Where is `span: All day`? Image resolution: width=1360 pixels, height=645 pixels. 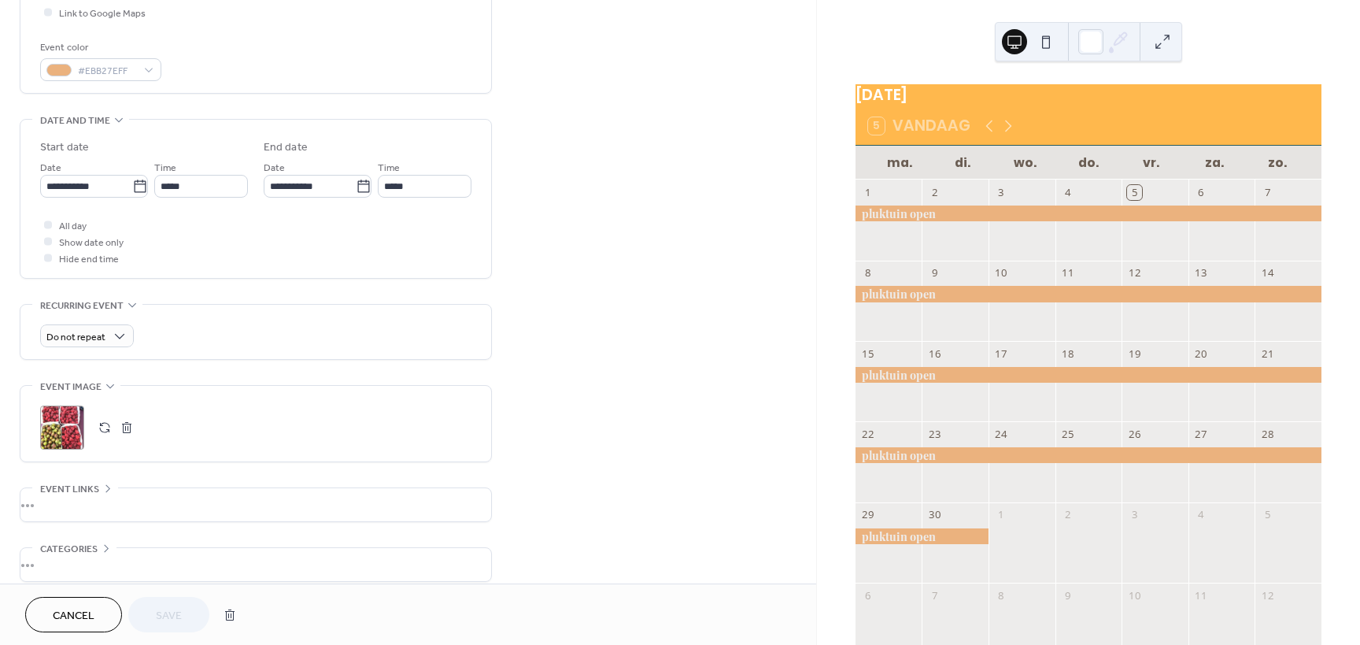 span: All day is located at coordinates (72, 226).